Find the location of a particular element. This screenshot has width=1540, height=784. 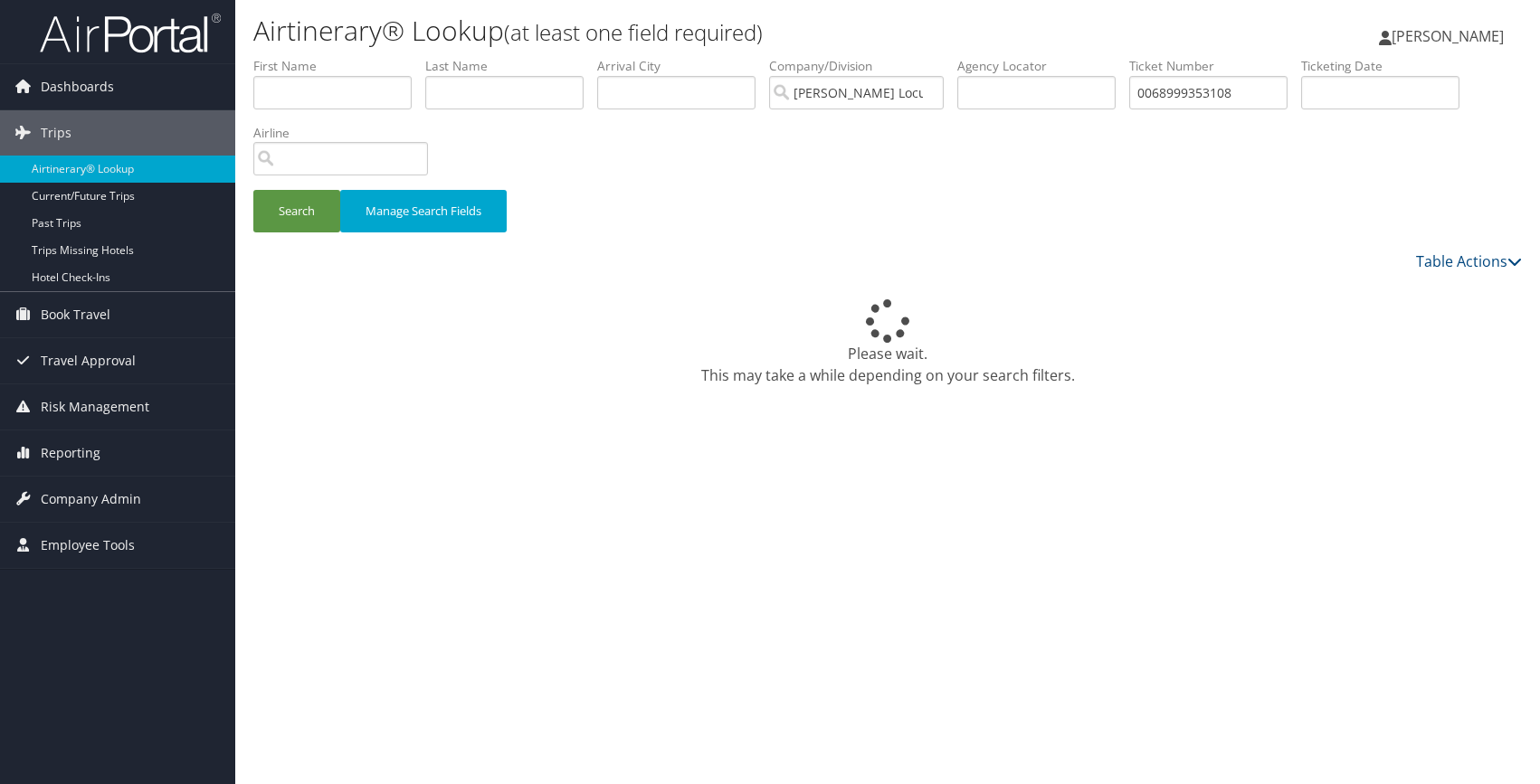

span: Company Admin is located at coordinates (90, 500).